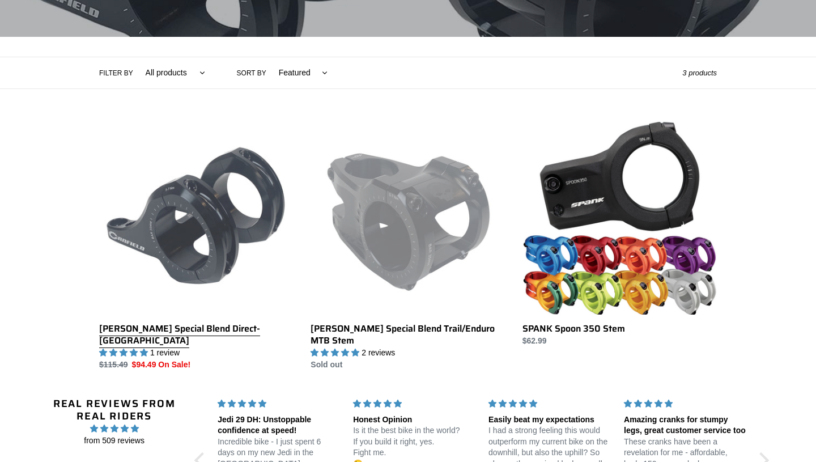 This screenshot has width=816, height=462. What do you see at coordinates (414, 420) in the screenshot?
I see `div: Honest Opinion` at bounding box center [414, 420].